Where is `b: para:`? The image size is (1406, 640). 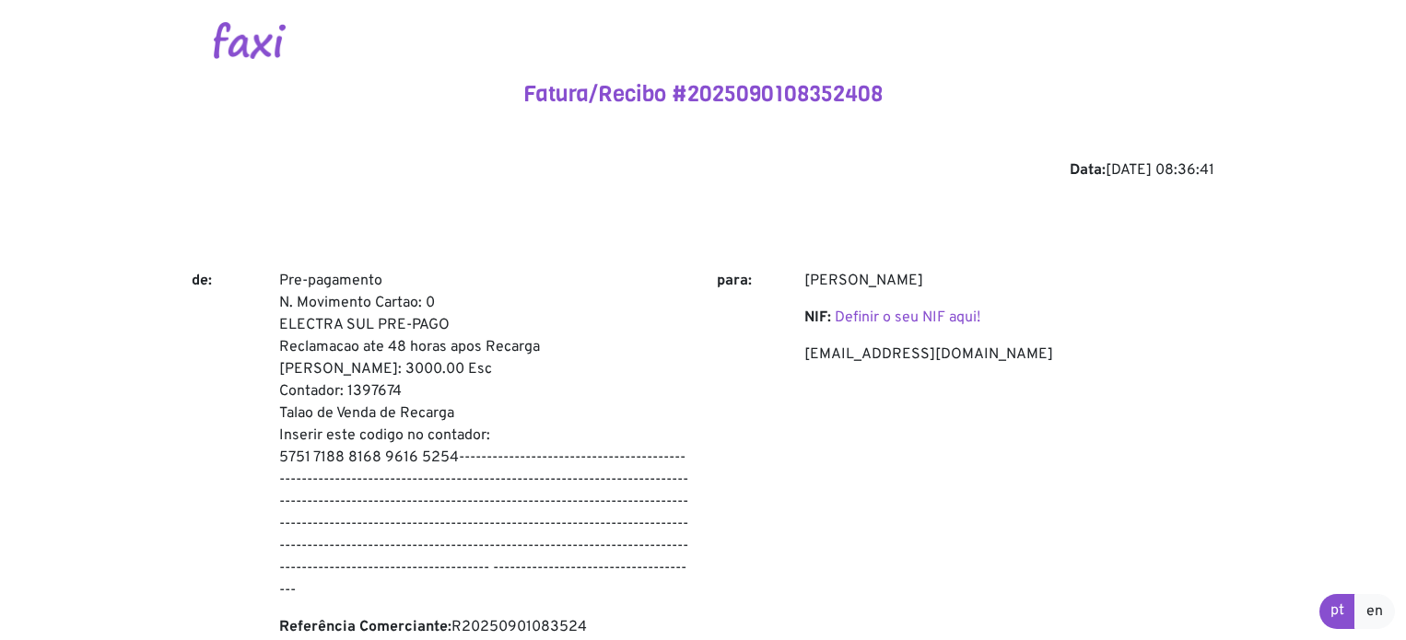 b: para: is located at coordinates (734, 281).